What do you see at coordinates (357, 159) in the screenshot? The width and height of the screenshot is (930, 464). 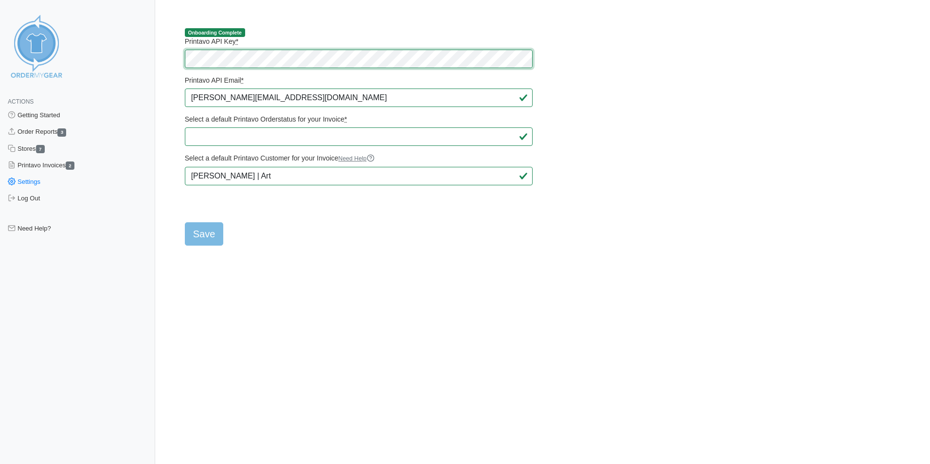 I see `a: Need Help` at bounding box center [357, 159].